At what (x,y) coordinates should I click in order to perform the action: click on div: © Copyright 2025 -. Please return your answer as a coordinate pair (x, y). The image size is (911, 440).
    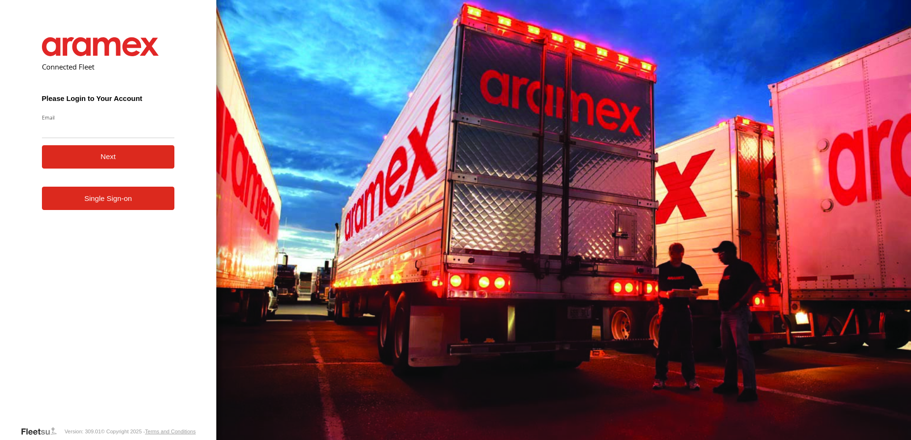
    Looking at the image, I should click on (148, 432).